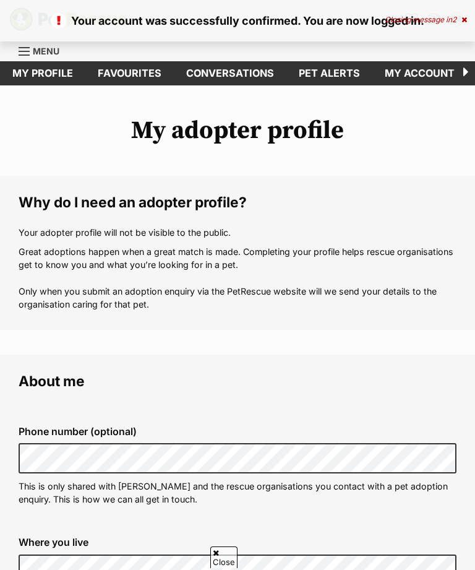  I want to click on legend: Why do I need an adopter profile?, so click(238, 202).